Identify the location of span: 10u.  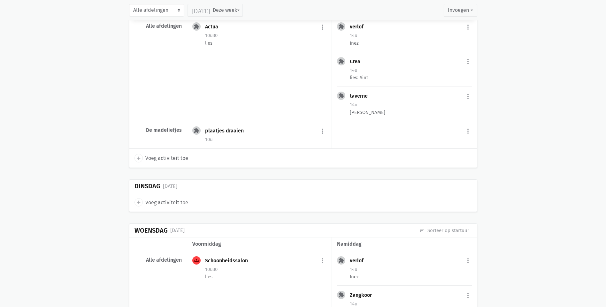
(209, 140).